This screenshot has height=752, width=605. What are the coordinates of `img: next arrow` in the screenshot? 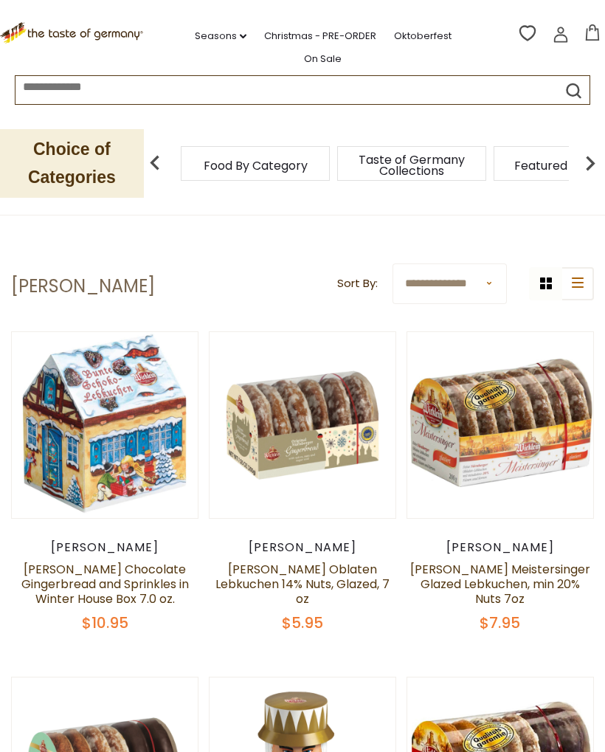 It's located at (590, 163).